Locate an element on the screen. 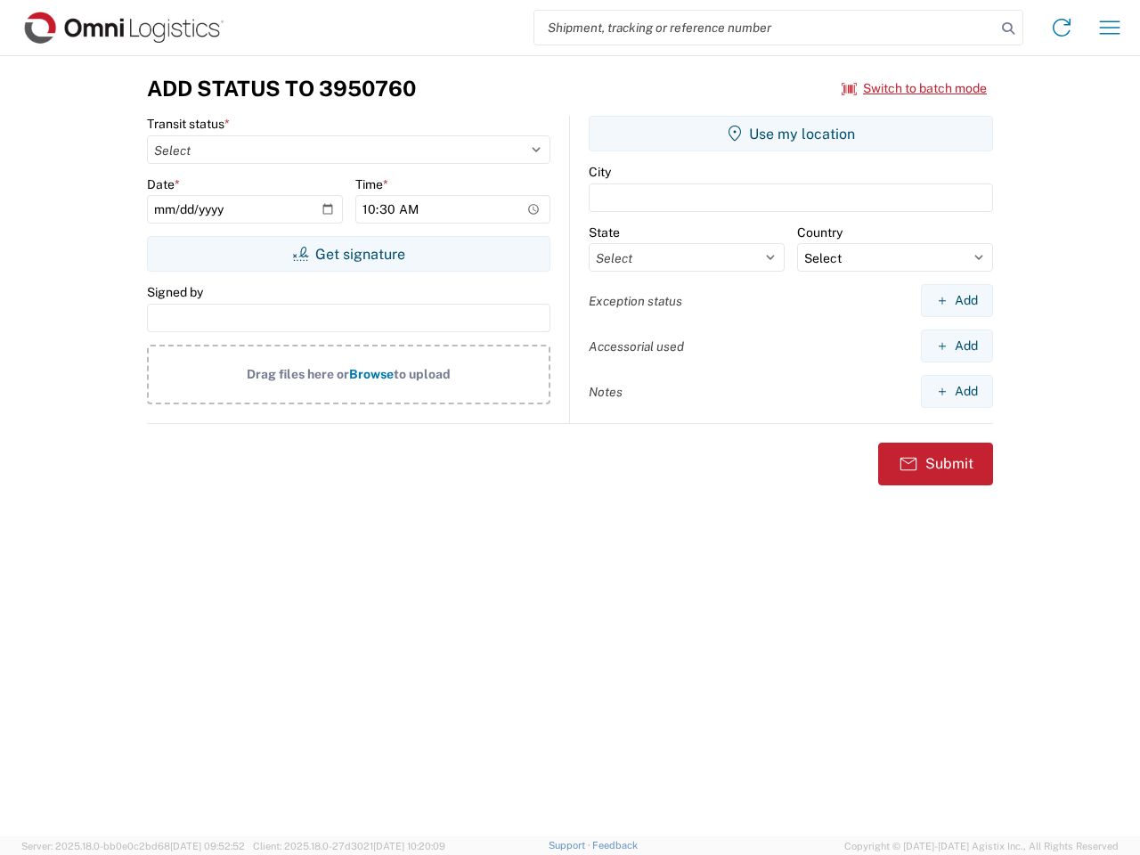 Image resolution: width=1140 pixels, height=855 pixels. input: Shipment, tracking or reference number is located at coordinates (765, 28).